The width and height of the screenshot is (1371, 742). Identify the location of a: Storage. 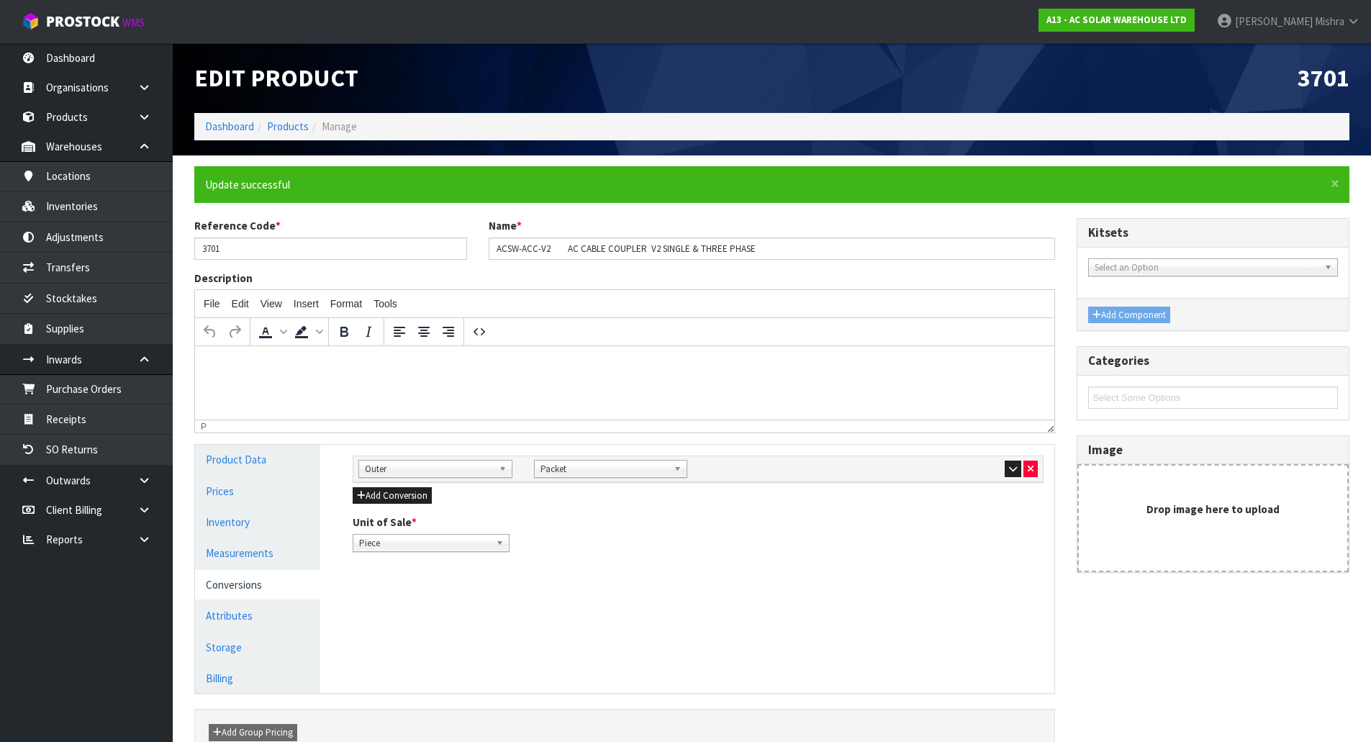
(258, 647).